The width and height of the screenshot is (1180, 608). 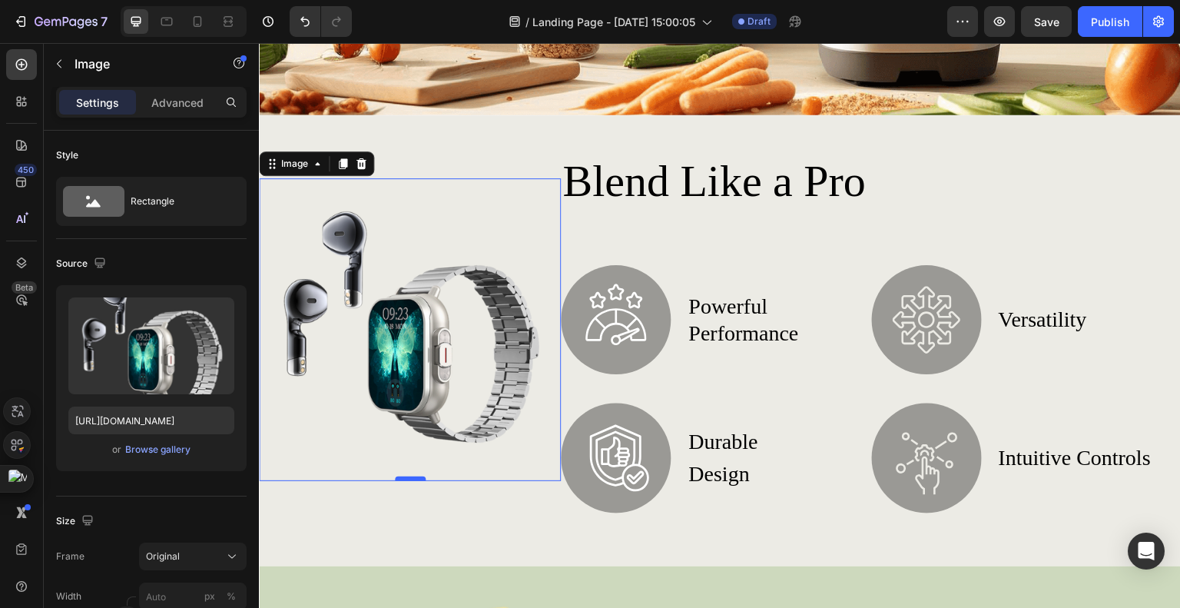 I want to click on div: Undo/Redo, so click(x=320, y=22).